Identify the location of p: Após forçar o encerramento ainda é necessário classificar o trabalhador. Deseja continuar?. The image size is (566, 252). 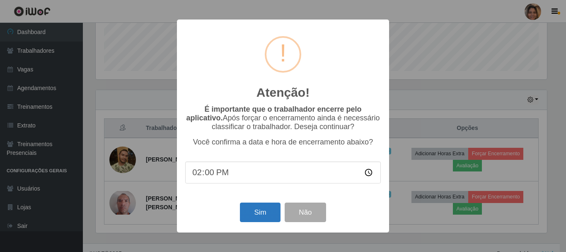
(283, 118).